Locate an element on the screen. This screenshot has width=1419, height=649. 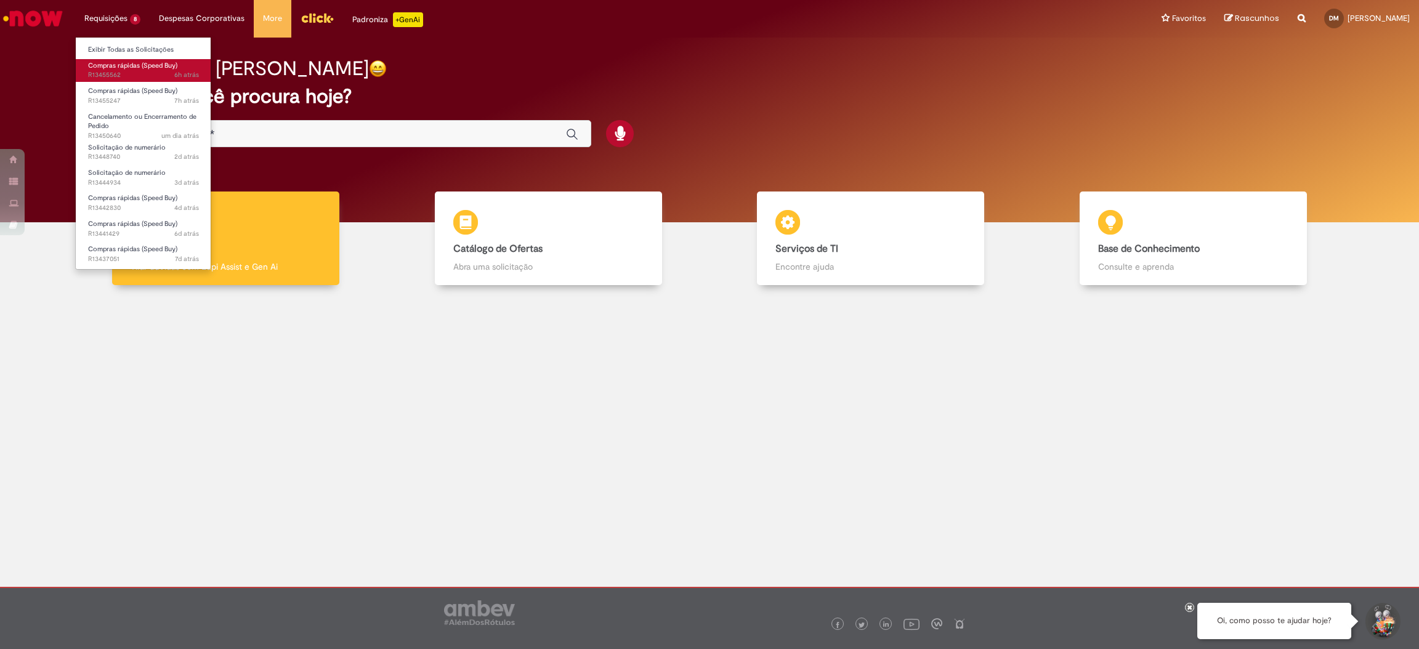
time: 27/08/2025 07:51:00 is located at coordinates (180, 135).